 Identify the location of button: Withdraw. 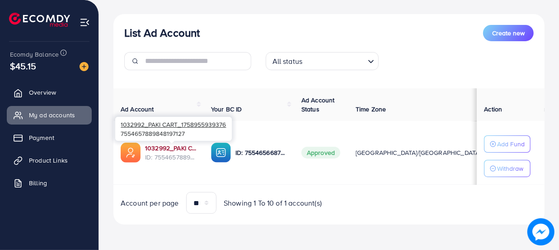
(507, 168).